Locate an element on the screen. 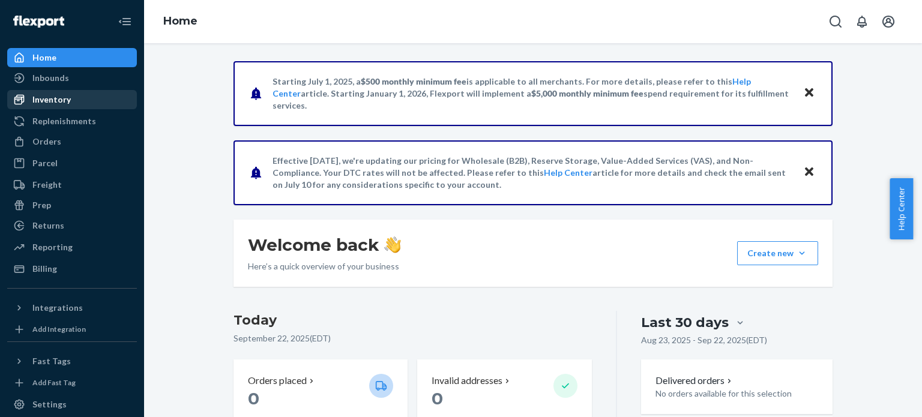  div: Last 30 days is located at coordinates (685, 322).